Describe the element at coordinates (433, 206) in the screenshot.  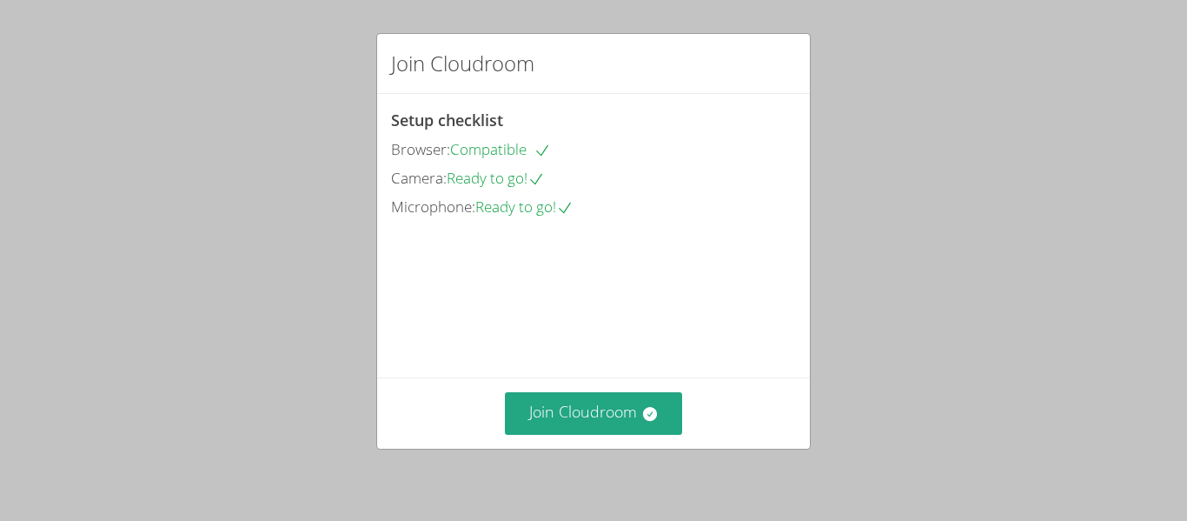
I see `span: Microphone:` at that location.